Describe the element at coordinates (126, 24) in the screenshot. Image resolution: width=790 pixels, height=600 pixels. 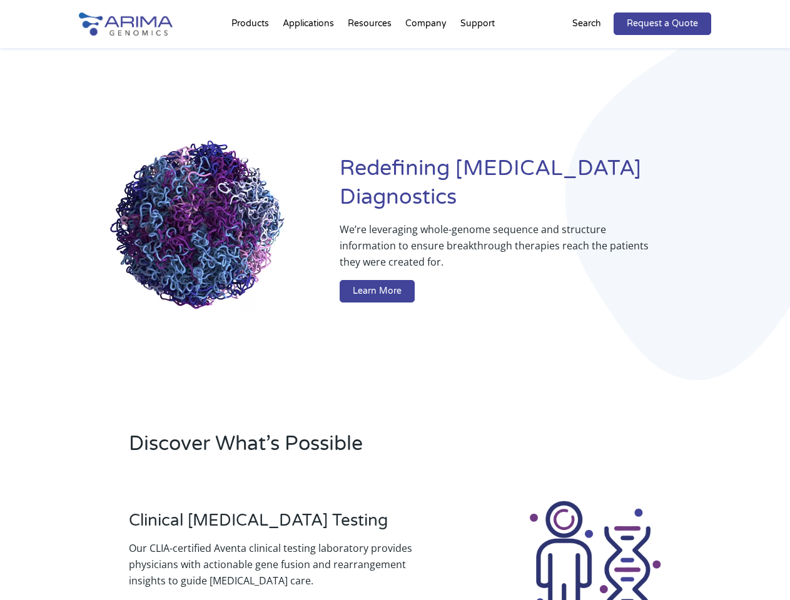
I see `img: Arima-Genomics-logo` at that location.